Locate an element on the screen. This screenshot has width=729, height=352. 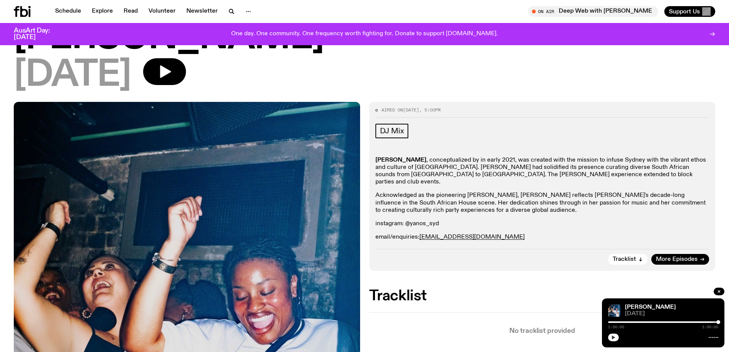
a: More Episodes is located at coordinates (680, 259).